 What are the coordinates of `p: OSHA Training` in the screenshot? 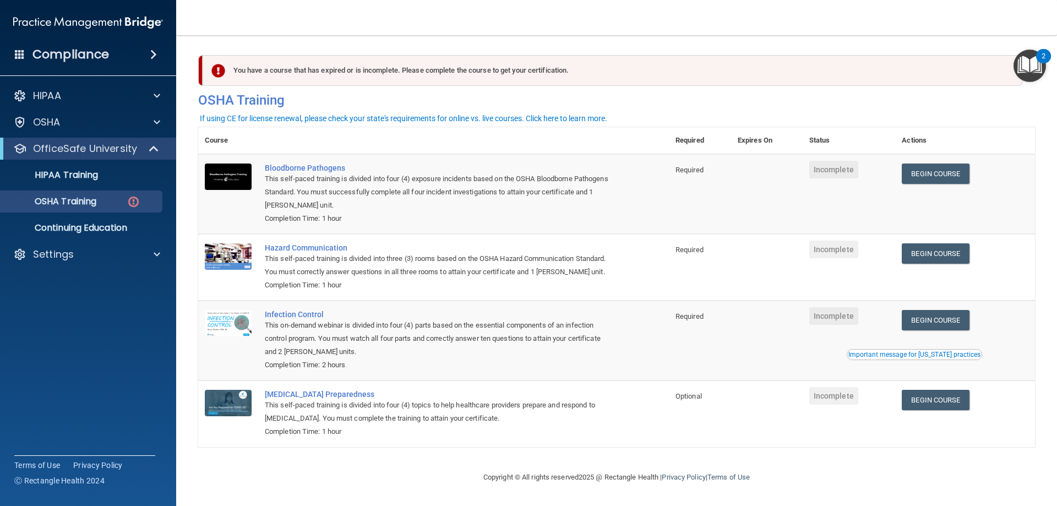 It's located at (52, 202).